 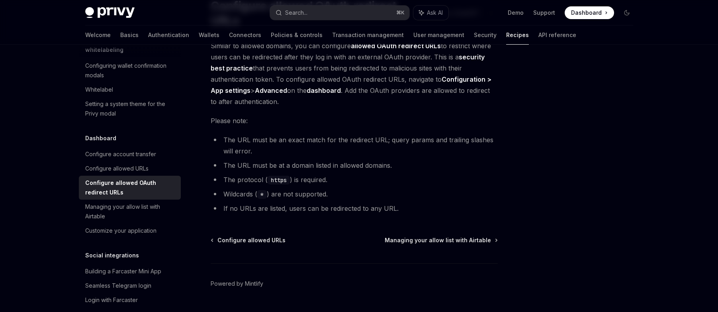 What do you see at coordinates (439, 35) in the screenshot?
I see `a: User management` at bounding box center [439, 35].